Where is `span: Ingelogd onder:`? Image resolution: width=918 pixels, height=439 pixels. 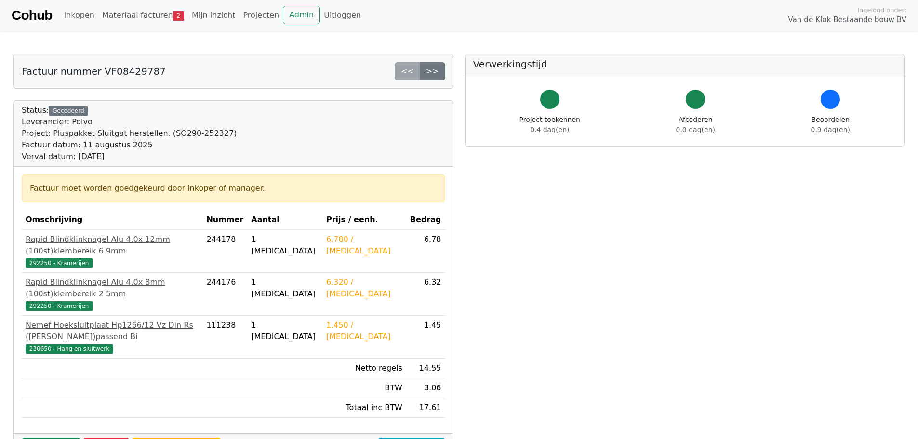 span: Ingelogd onder: is located at coordinates (881, 10).